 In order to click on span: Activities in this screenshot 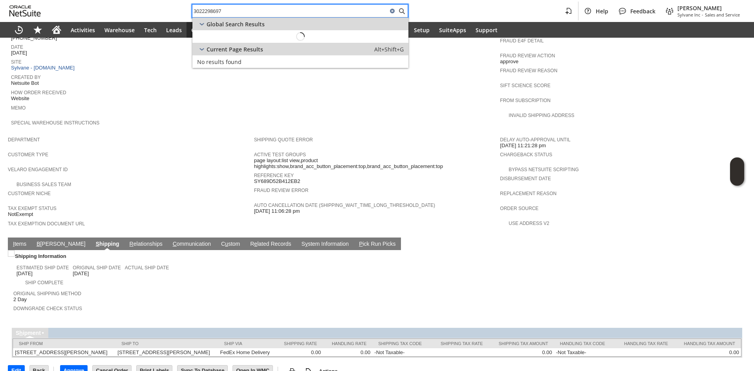, I will do `click(83, 30)`.